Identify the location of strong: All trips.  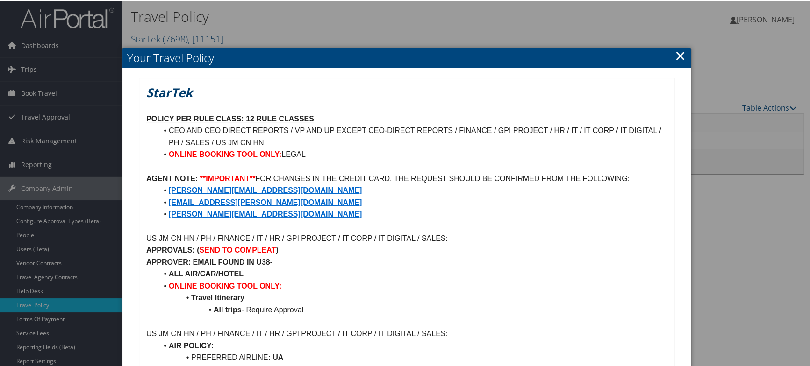
(227, 309).